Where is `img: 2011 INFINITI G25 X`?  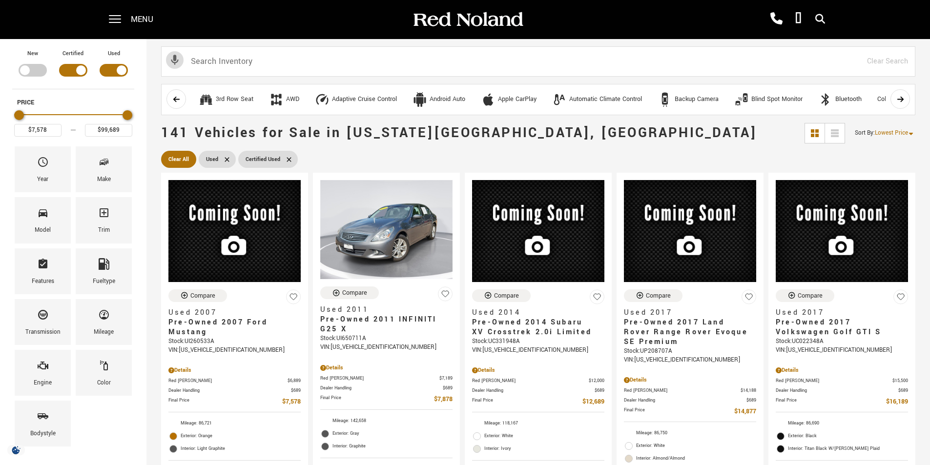
img: 2011 INFINITI G25 X is located at coordinates (386, 229).